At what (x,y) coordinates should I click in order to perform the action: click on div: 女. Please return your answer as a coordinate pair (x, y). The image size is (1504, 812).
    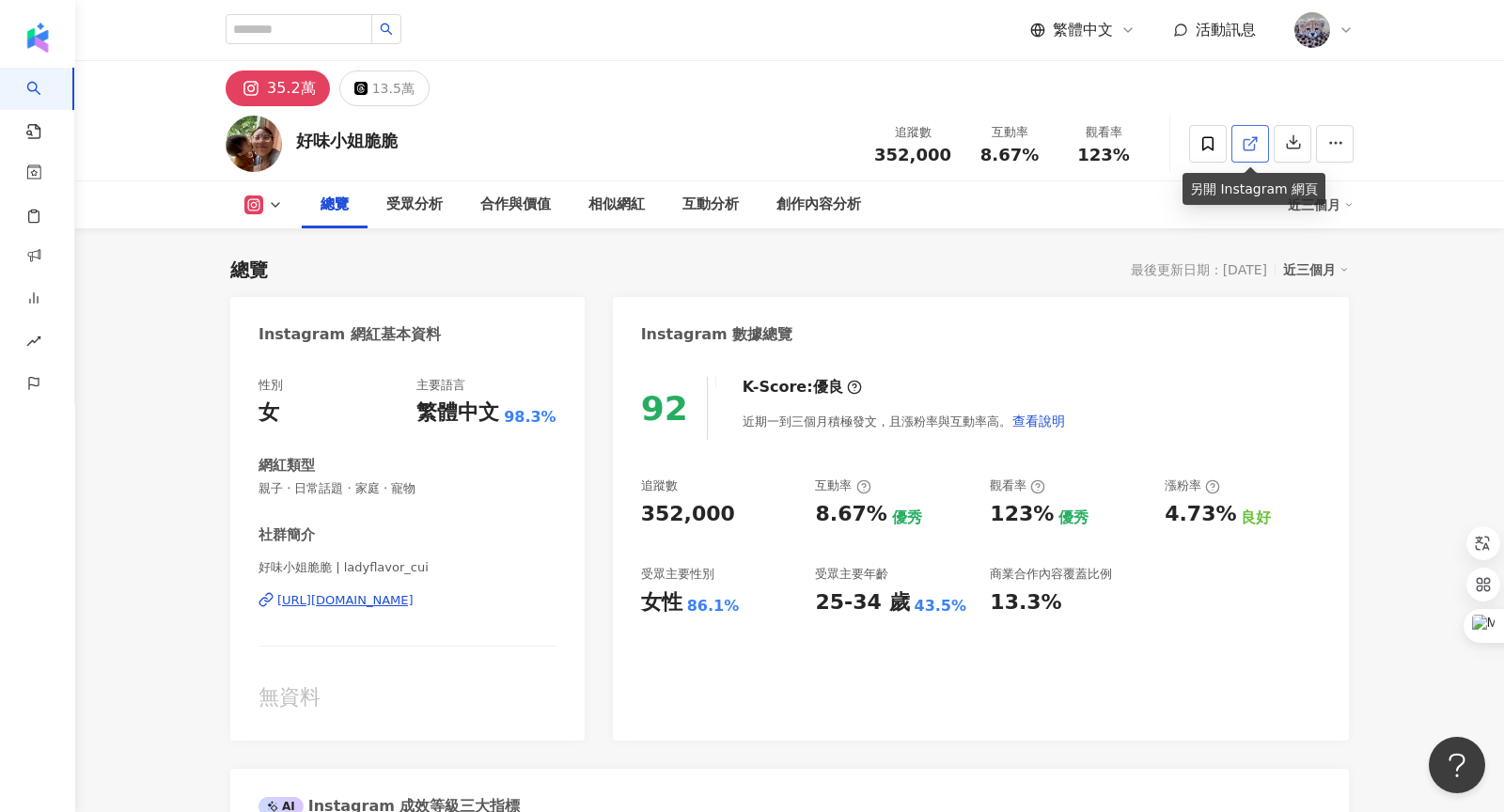
    Looking at the image, I should click on (269, 413).